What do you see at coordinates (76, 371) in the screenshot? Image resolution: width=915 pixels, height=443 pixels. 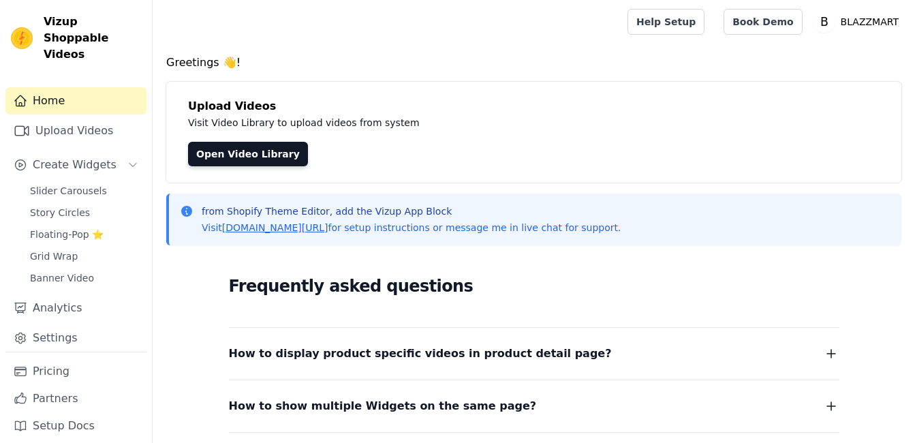 I see `a: Pricing` at bounding box center [76, 371].